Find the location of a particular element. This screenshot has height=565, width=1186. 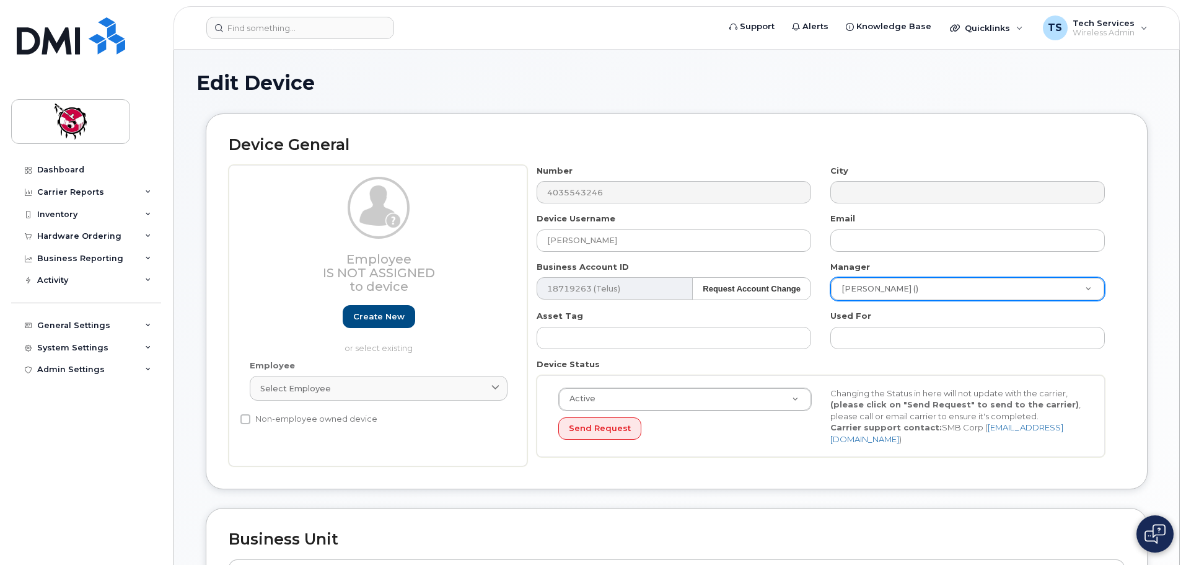

span: Is not assigned is located at coordinates (379, 273).